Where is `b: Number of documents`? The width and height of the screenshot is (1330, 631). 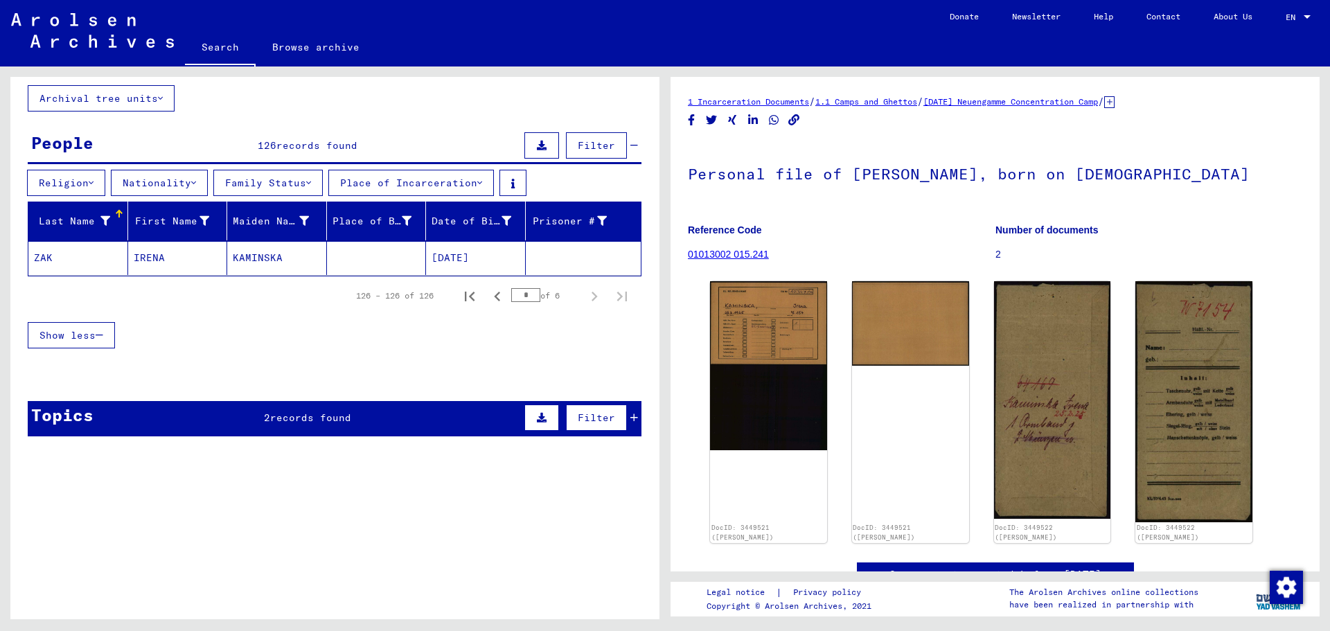
b: Number of documents is located at coordinates (1046, 230).